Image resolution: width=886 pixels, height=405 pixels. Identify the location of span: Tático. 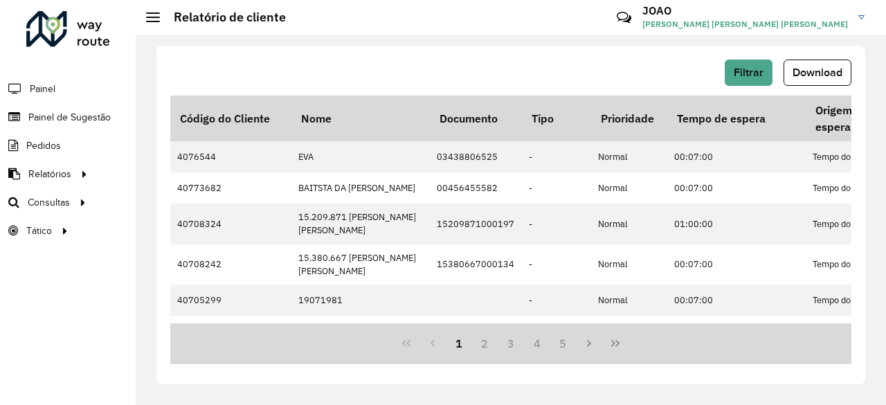
(39, 231).